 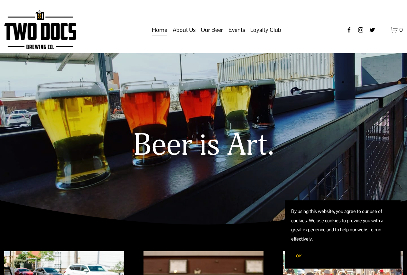 I want to click on a: instagram-unauth, so click(x=361, y=30).